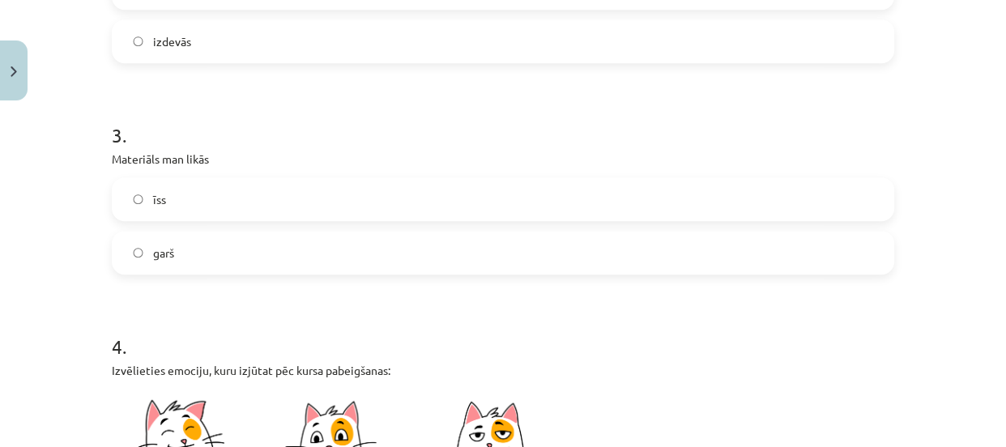  I want to click on input: garš, so click(138, 253).